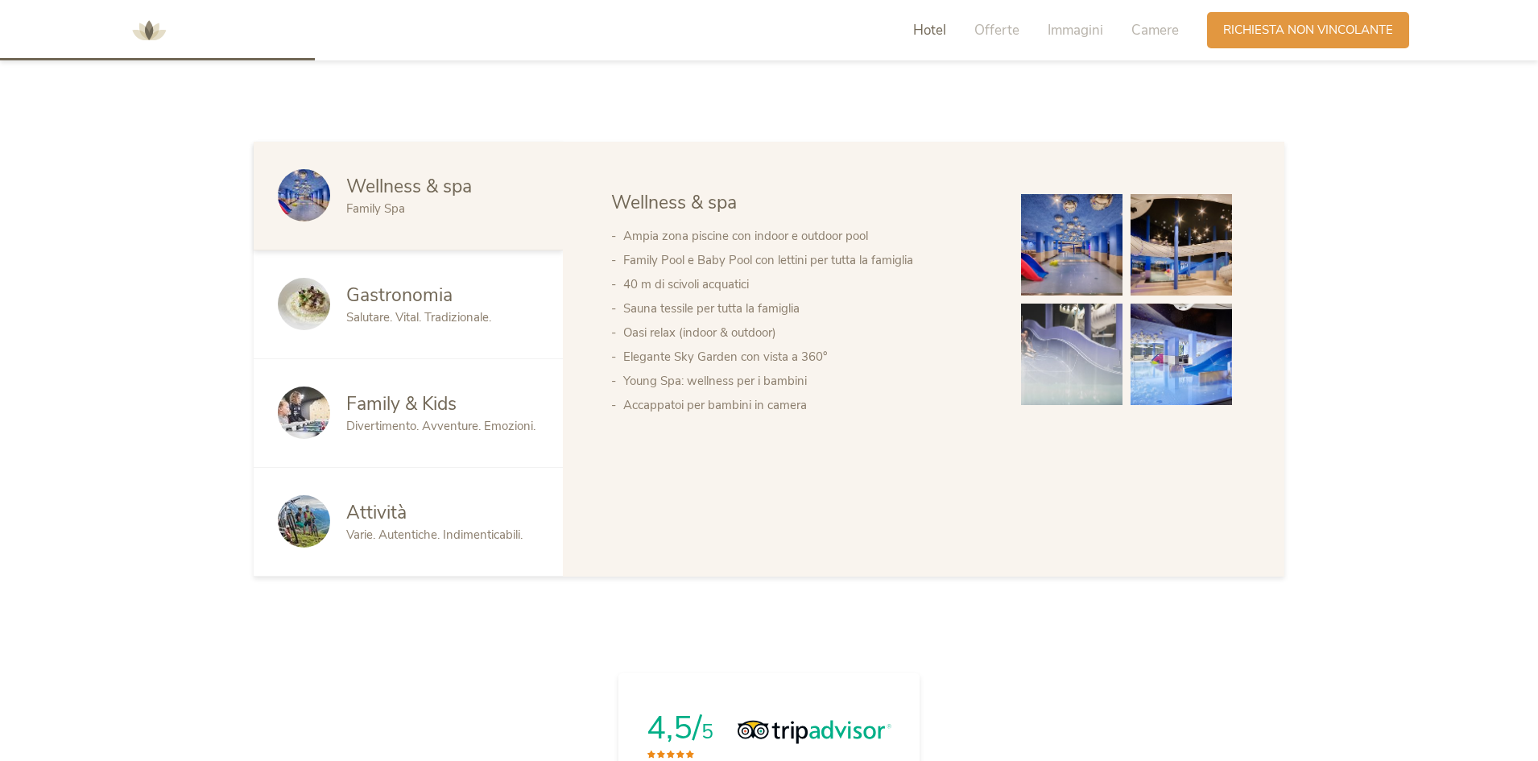  What do you see at coordinates (814, 732) in the screenshot?
I see `img: Tripadvisor` at bounding box center [814, 732].